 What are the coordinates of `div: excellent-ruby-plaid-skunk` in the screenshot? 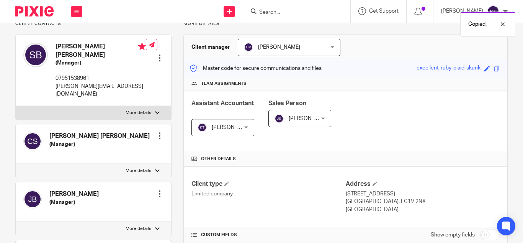 It's located at (449, 68).